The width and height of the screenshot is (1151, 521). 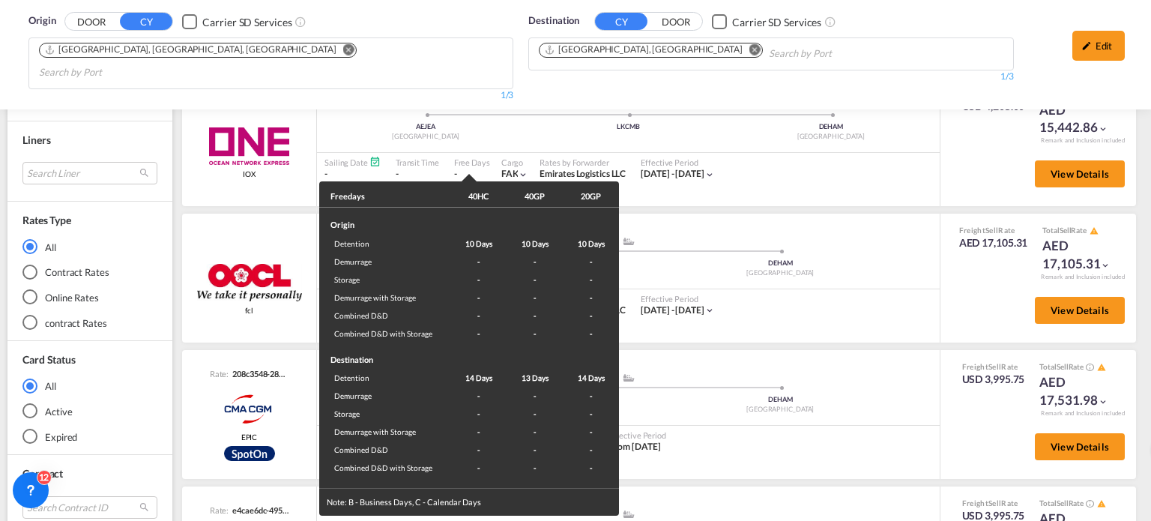 I want to click on span: 13 Days, so click(x=535, y=378).